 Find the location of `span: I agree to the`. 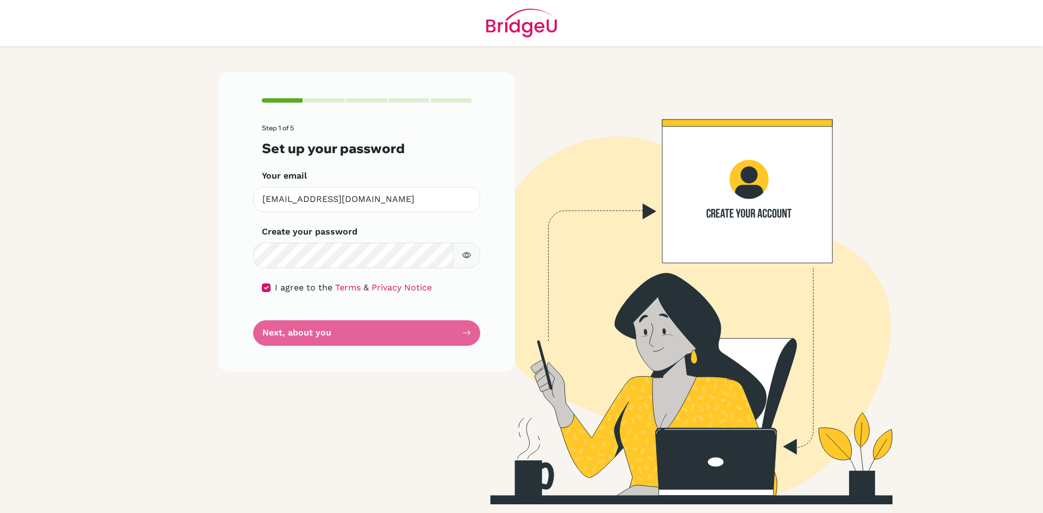

span: I agree to the is located at coordinates (304, 287).